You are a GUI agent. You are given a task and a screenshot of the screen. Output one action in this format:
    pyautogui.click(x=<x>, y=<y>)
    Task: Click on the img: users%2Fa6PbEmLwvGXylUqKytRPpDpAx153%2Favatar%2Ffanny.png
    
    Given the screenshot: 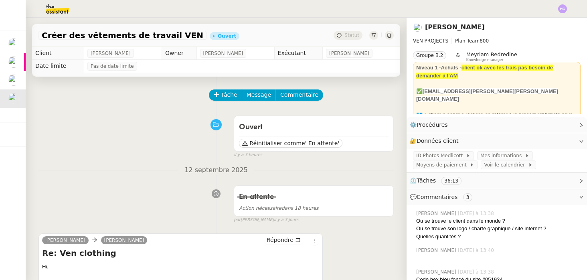 What is the action you would take?
    pyautogui.click(x=14, y=44)
    